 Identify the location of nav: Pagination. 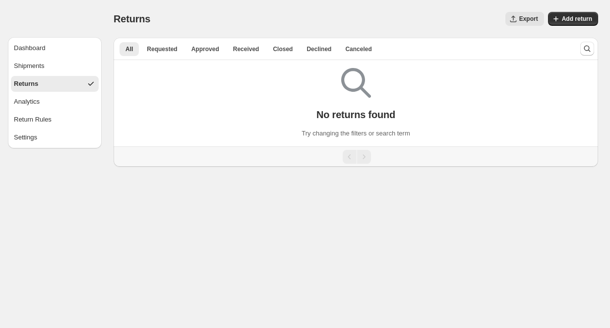
(356, 156).